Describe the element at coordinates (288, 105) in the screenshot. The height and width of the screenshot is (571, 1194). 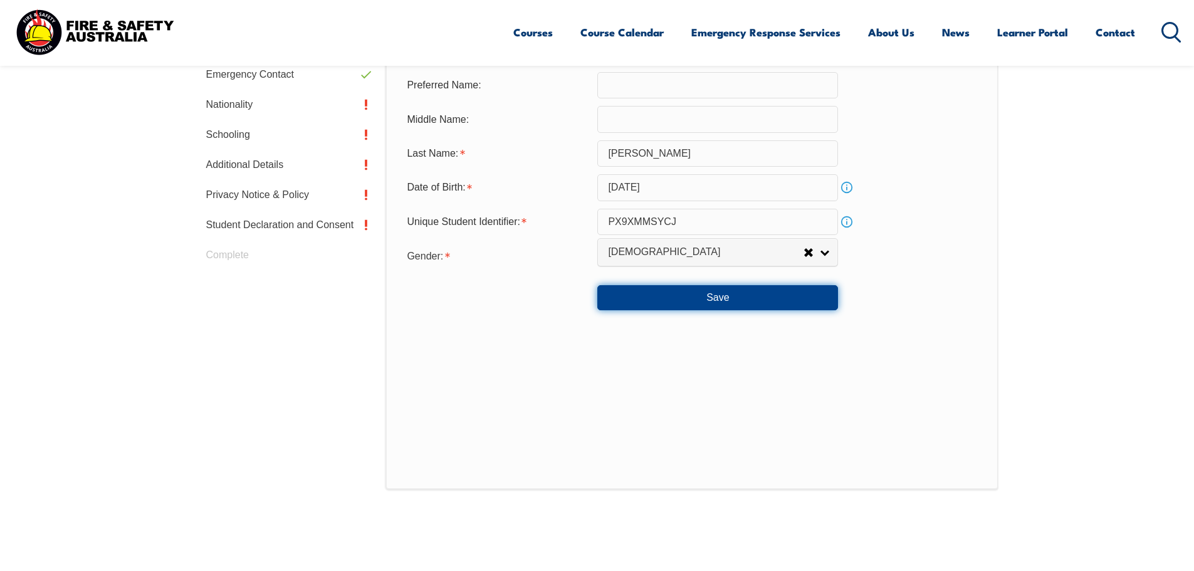
I see `a: Nationality` at that location.